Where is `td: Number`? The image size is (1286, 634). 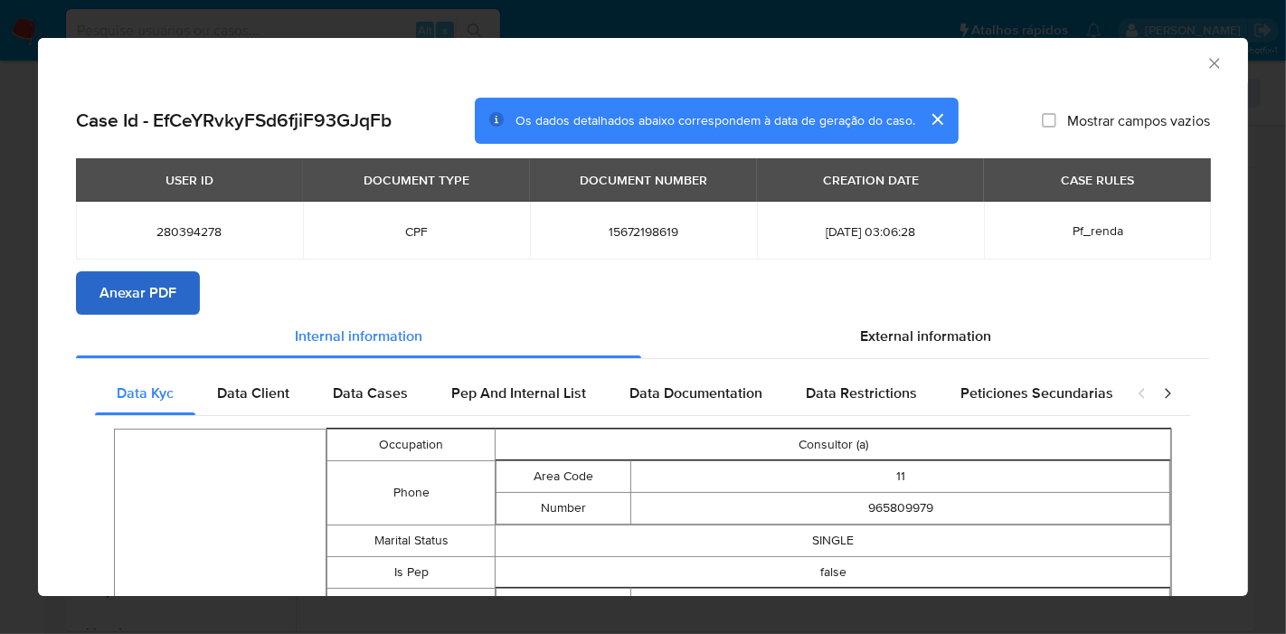 td: Number is located at coordinates (564, 508).